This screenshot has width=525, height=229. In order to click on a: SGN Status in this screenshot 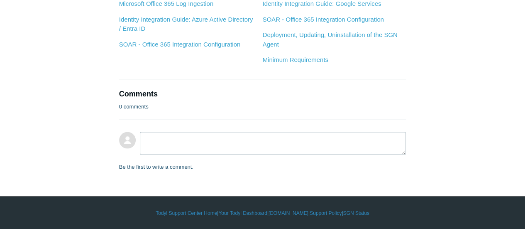, I will do `click(356, 212)`.